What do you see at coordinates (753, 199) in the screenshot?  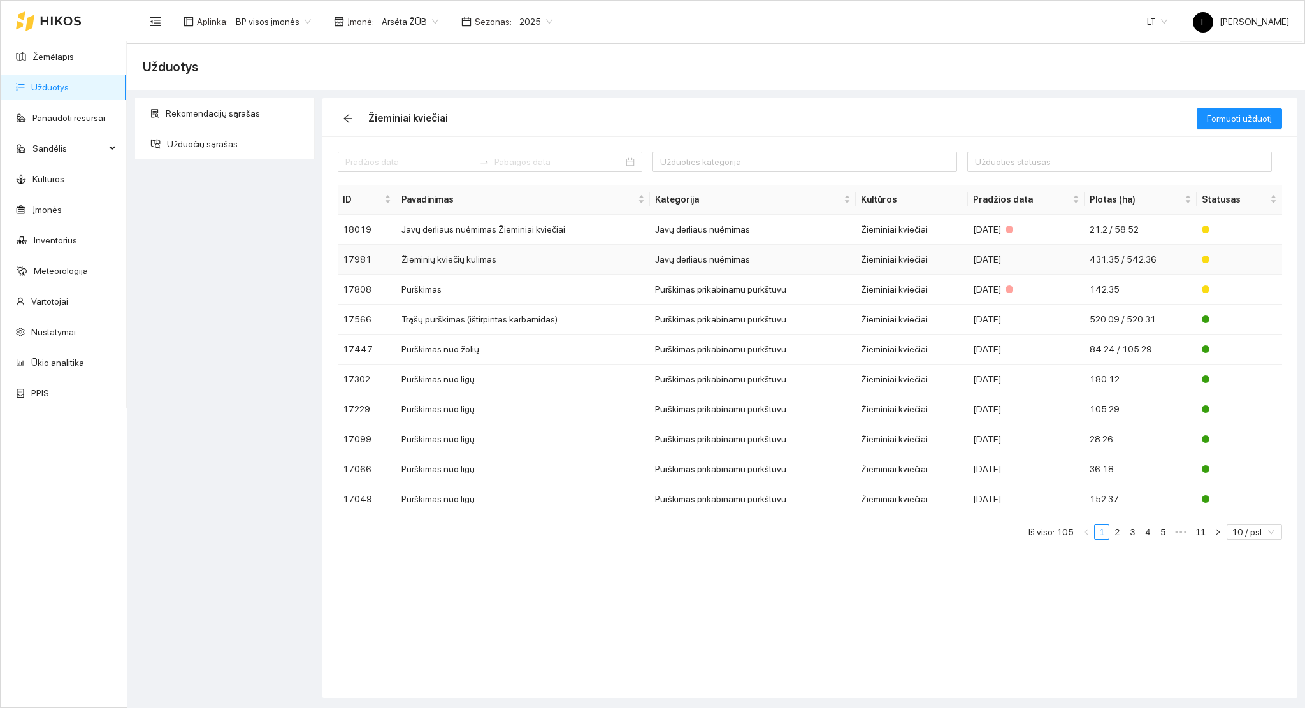 I see `th: this column's title is Kategorija,this column is sortable` at bounding box center [753, 199].